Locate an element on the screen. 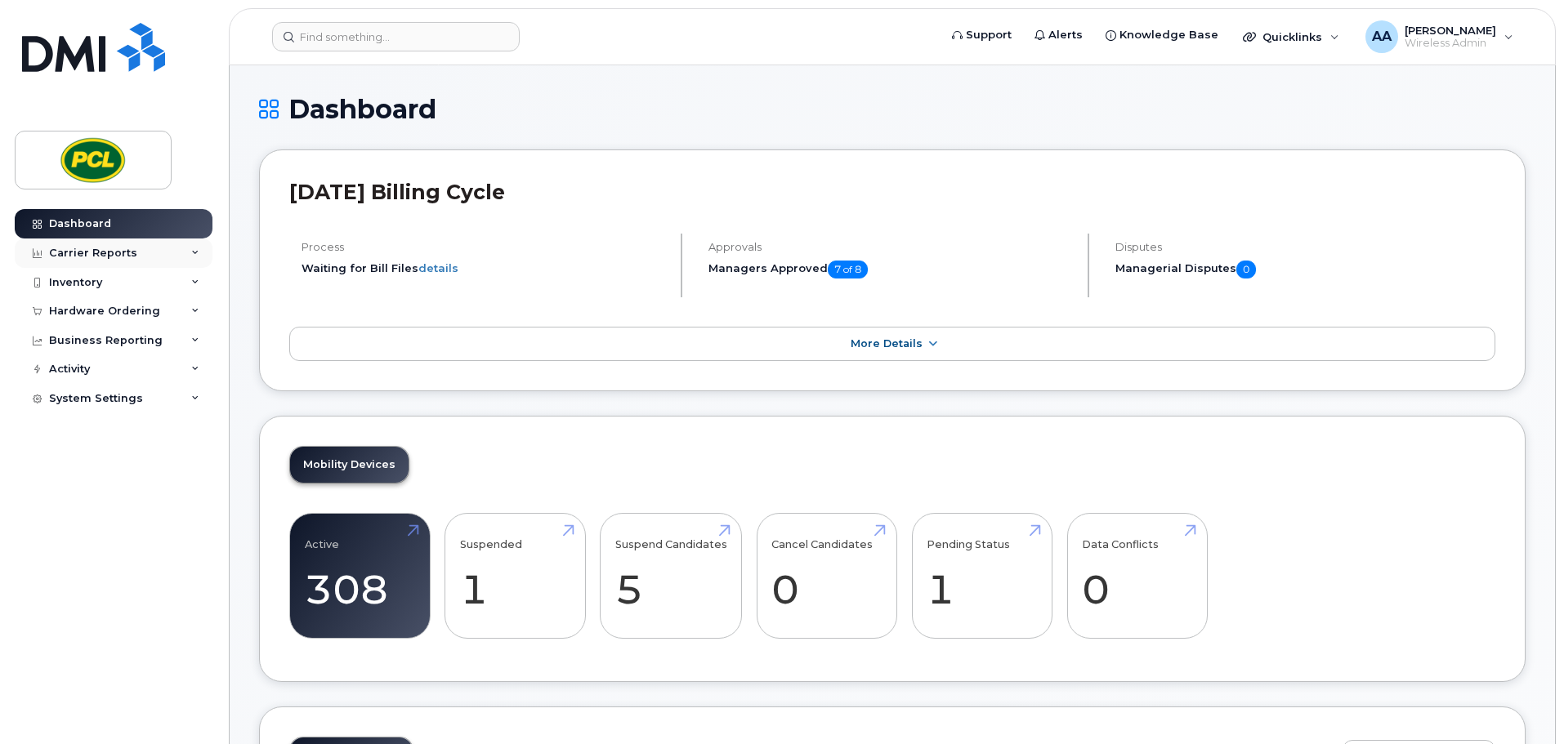 The image size is (1564, 744). li: Waiting for Bill Files is located at coordinates (484, 268).